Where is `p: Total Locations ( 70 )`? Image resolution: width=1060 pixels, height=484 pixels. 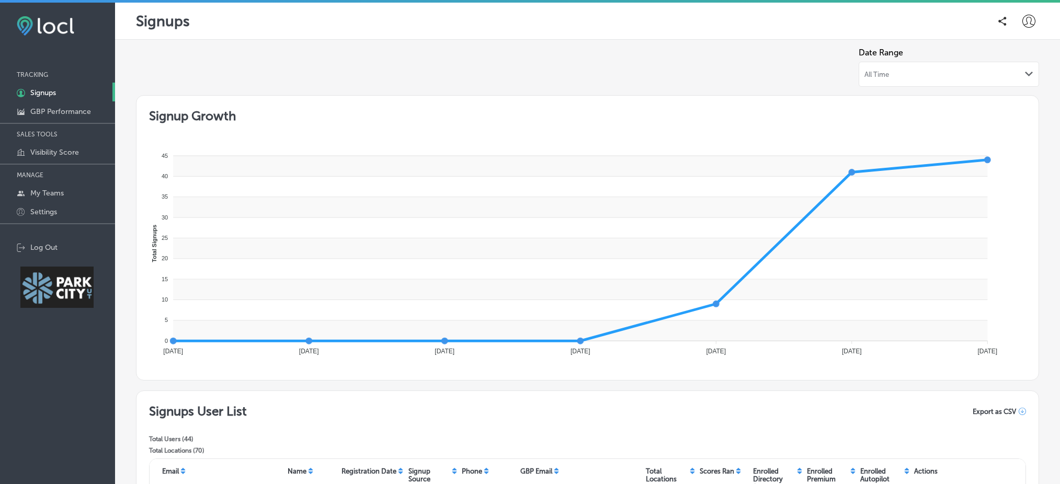
p: Total Locations ( 70 ) is located at coordinates (198, 451).